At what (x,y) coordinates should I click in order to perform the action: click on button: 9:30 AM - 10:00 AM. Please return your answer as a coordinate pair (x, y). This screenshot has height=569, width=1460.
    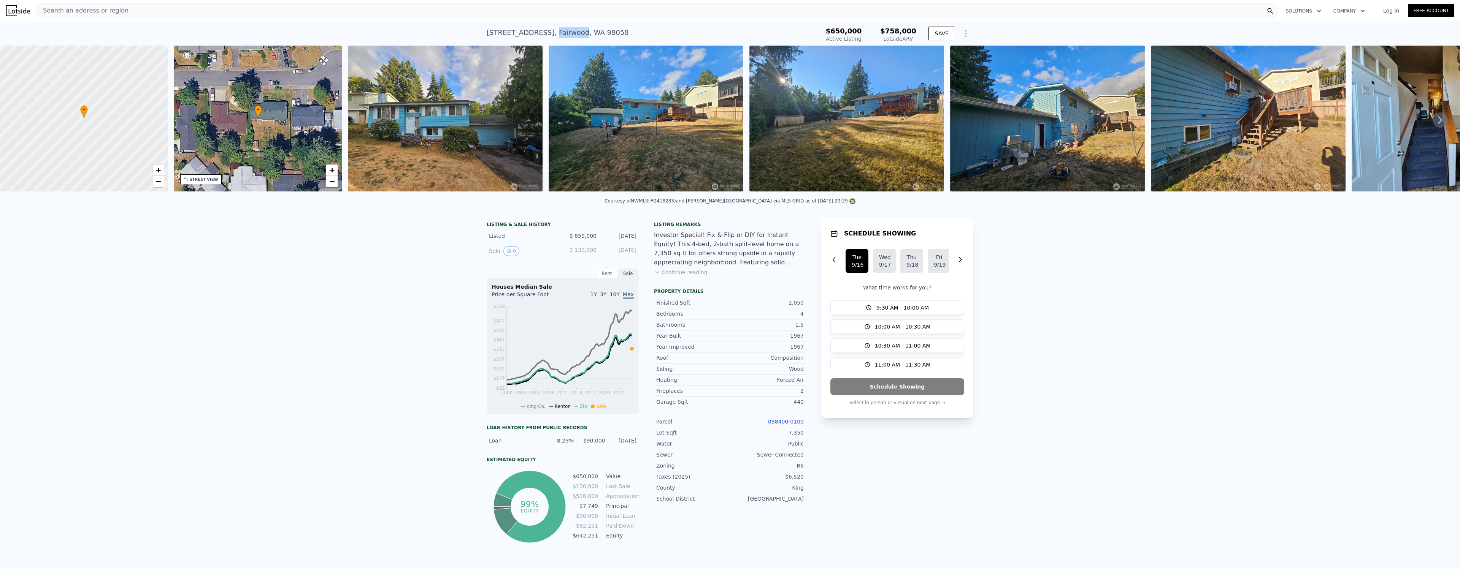
    Looking at the image, I should click on (897, 308).